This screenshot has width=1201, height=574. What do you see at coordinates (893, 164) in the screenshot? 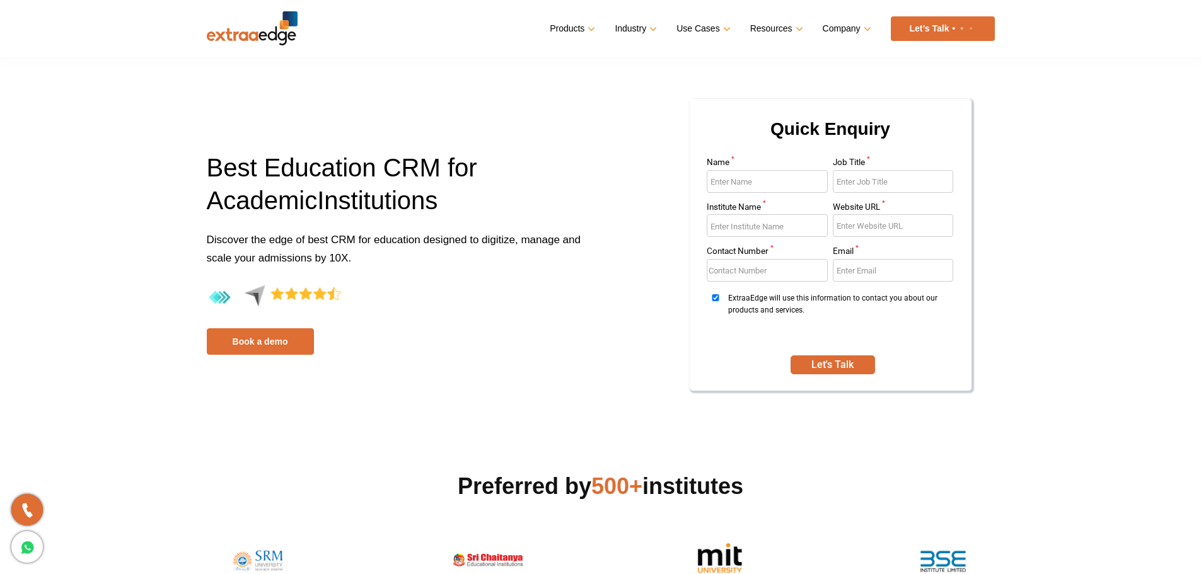
I see `label: Job Title` at bounding box center [893, 164].